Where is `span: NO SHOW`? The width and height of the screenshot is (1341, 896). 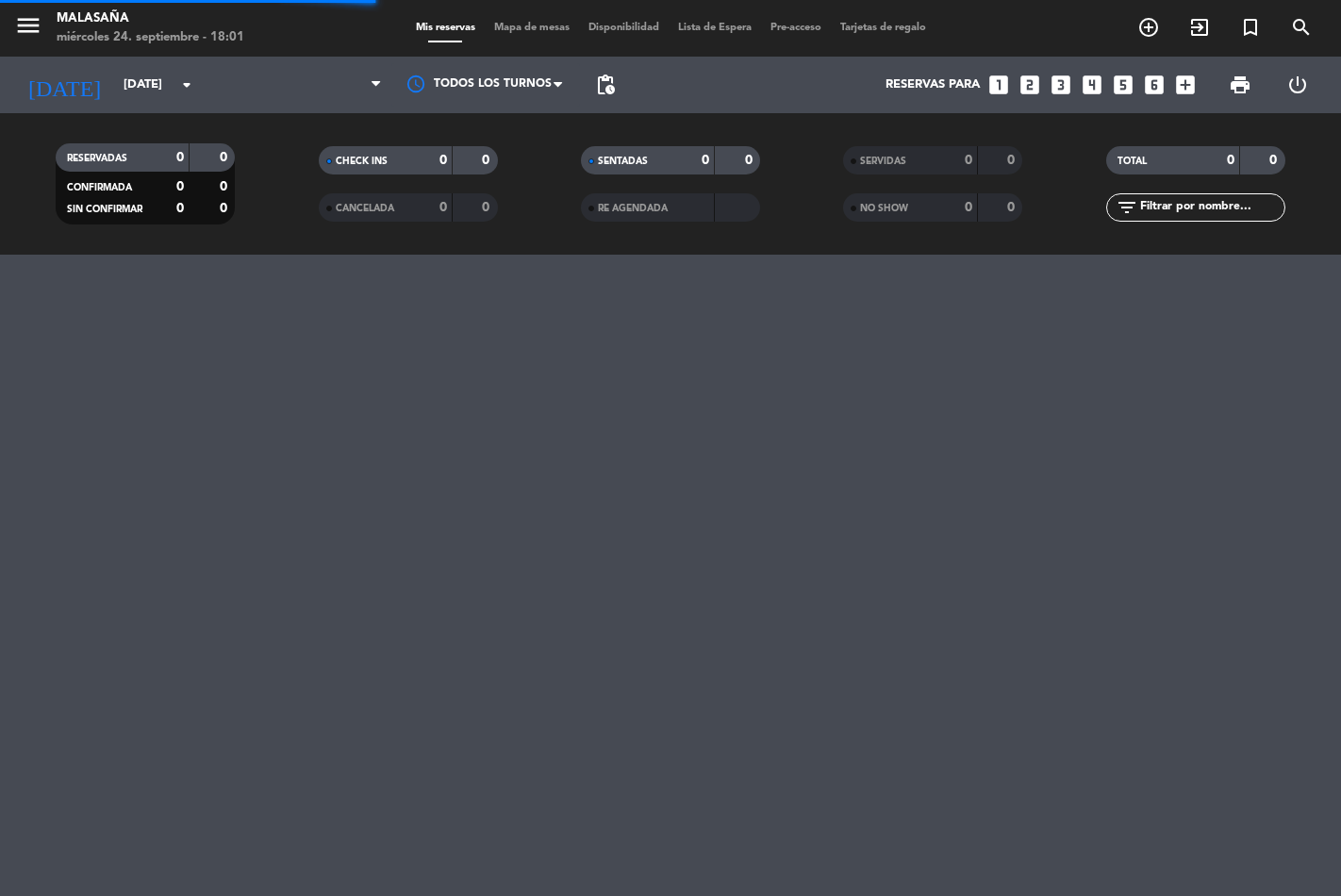 span: NO SHOW is located at coordinates (883, 208).